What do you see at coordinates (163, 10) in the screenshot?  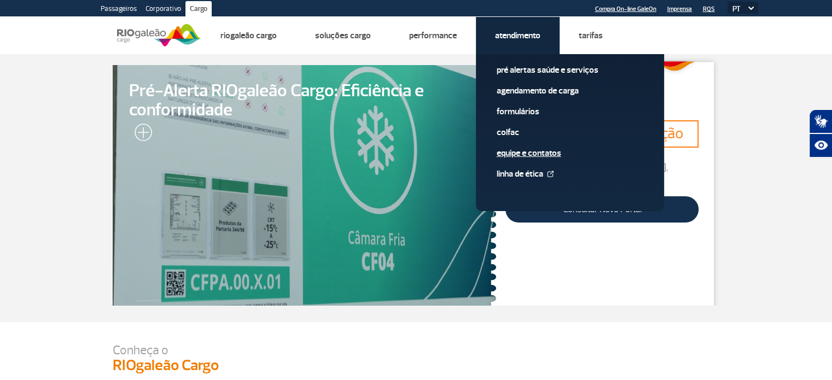 I see `a: Corporativo` at bounding box center [163, 10].